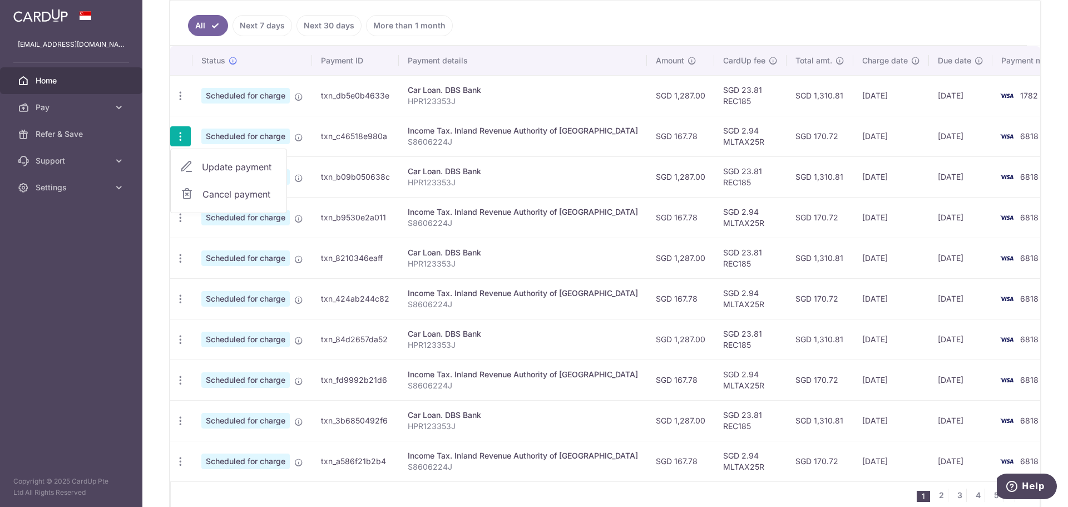 The width and height of the screenshot is (1068, 507). I want to click on a: Next 7 days, so click(262, 26).